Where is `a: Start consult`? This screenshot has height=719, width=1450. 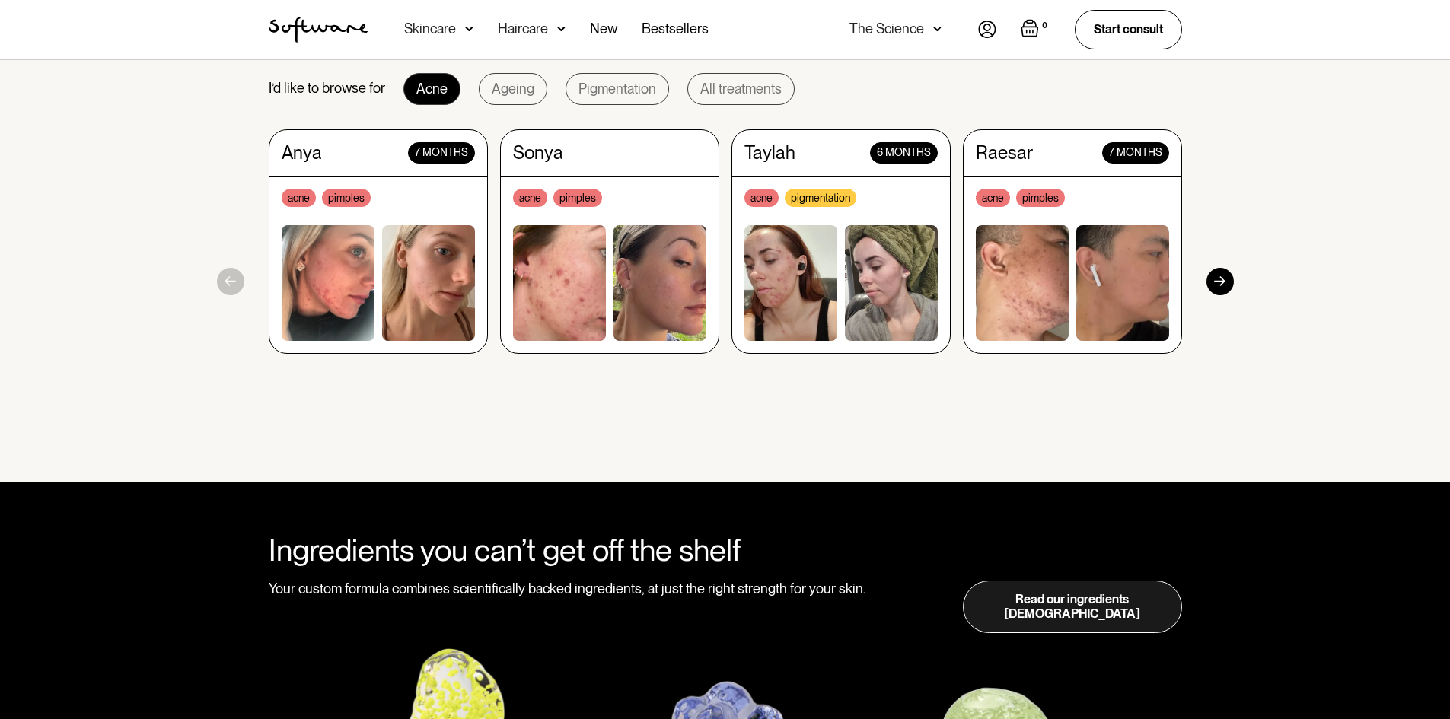 a: Start consult is located at coordinates (1128, 29).